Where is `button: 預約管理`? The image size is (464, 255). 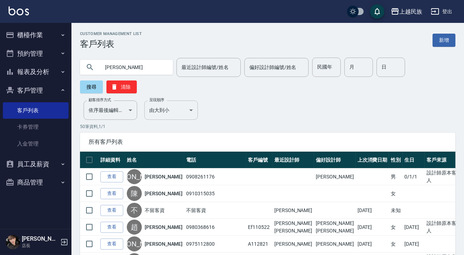
button: 預約管理 is located at coordinates (36, 54).